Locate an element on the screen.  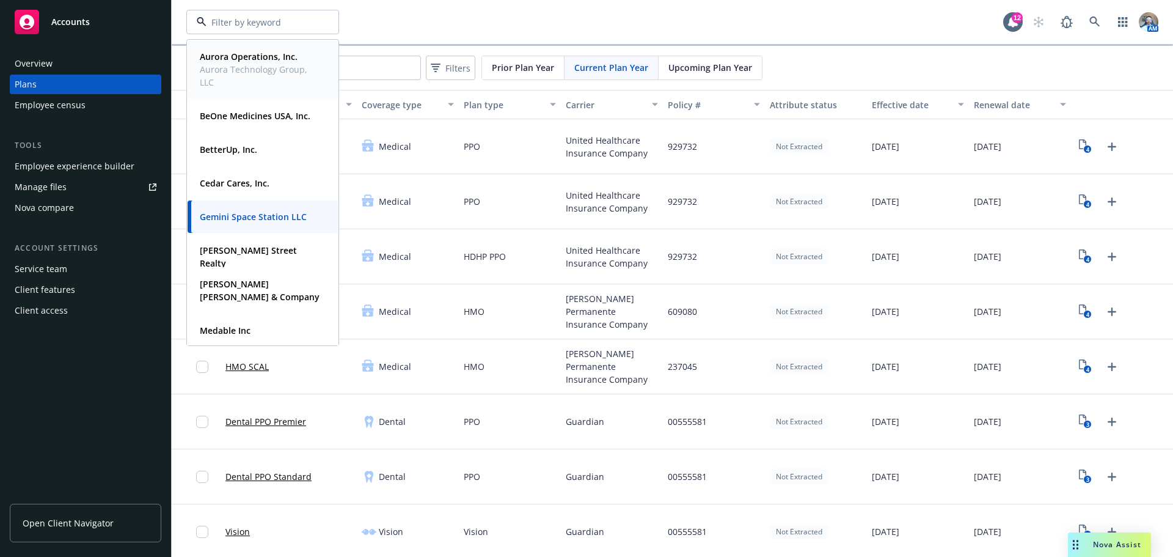
span: 609080 is located at coordinates (683, 311).